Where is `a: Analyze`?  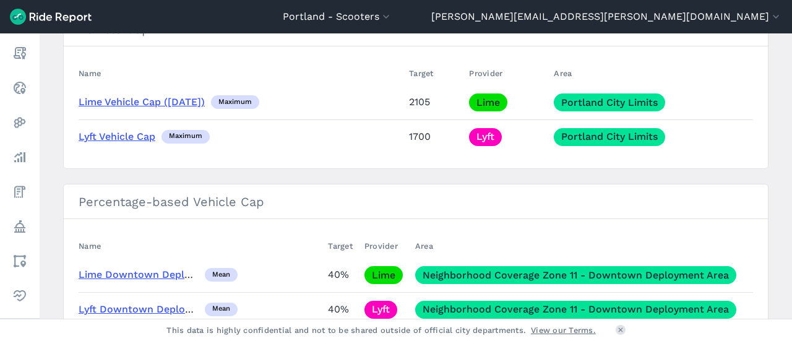 a: Analyze is located at coordinates (20, 157).